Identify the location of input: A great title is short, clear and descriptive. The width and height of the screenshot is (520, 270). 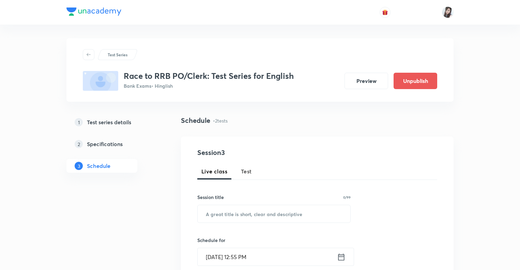
(274, 214).